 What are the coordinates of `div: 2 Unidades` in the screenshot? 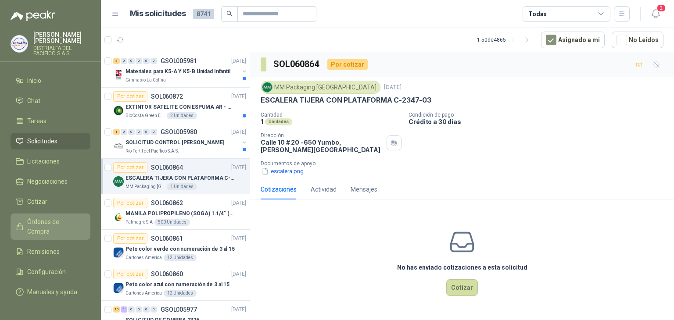 It's located at (182, 116).